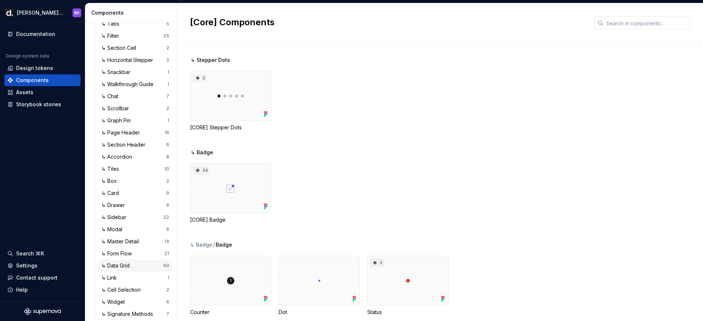 Image resolution: width=703 pixels, height=321 pixels. I want to click on a: ↳ Link1, so click(135, 277).